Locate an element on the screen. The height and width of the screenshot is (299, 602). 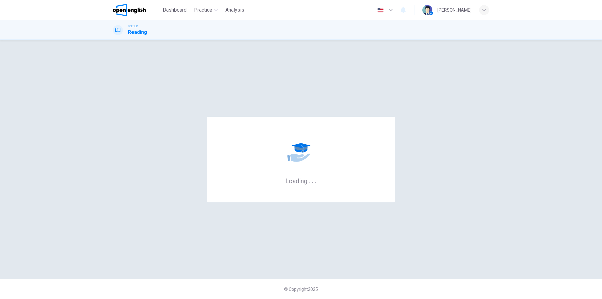
img: Profile picture is located at coordinates (427, 10).